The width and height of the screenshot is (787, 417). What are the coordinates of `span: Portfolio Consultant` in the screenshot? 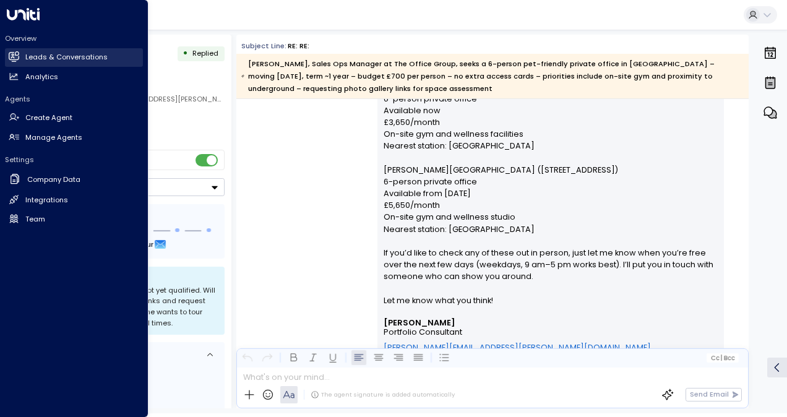 It's located at (423, 332).